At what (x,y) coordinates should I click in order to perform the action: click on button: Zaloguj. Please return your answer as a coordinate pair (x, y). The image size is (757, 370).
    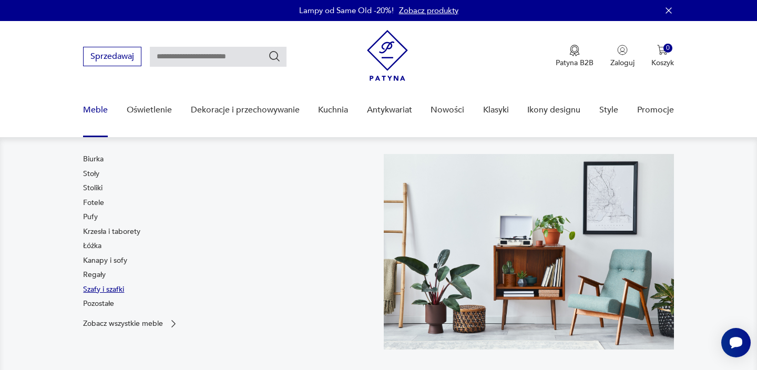
    Looking at the image, I should click on (622, 56).